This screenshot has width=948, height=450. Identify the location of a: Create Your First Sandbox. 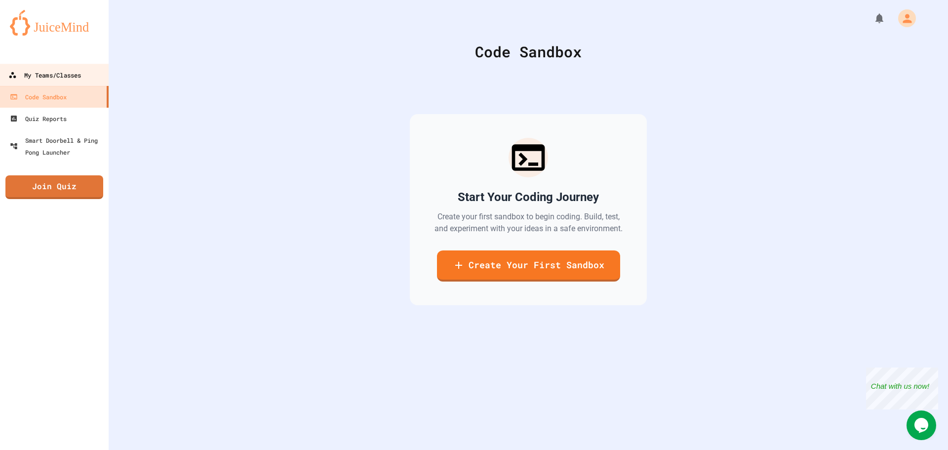
(528, 266).